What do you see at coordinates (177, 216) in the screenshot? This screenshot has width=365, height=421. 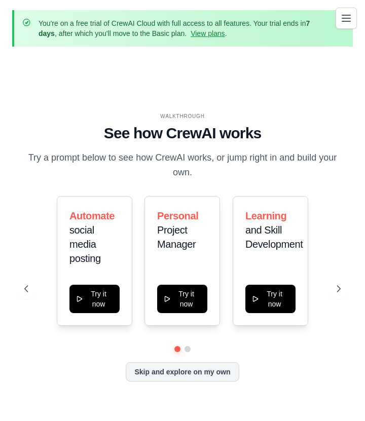 I see `span: Personal` at bounding box center [177, 216].